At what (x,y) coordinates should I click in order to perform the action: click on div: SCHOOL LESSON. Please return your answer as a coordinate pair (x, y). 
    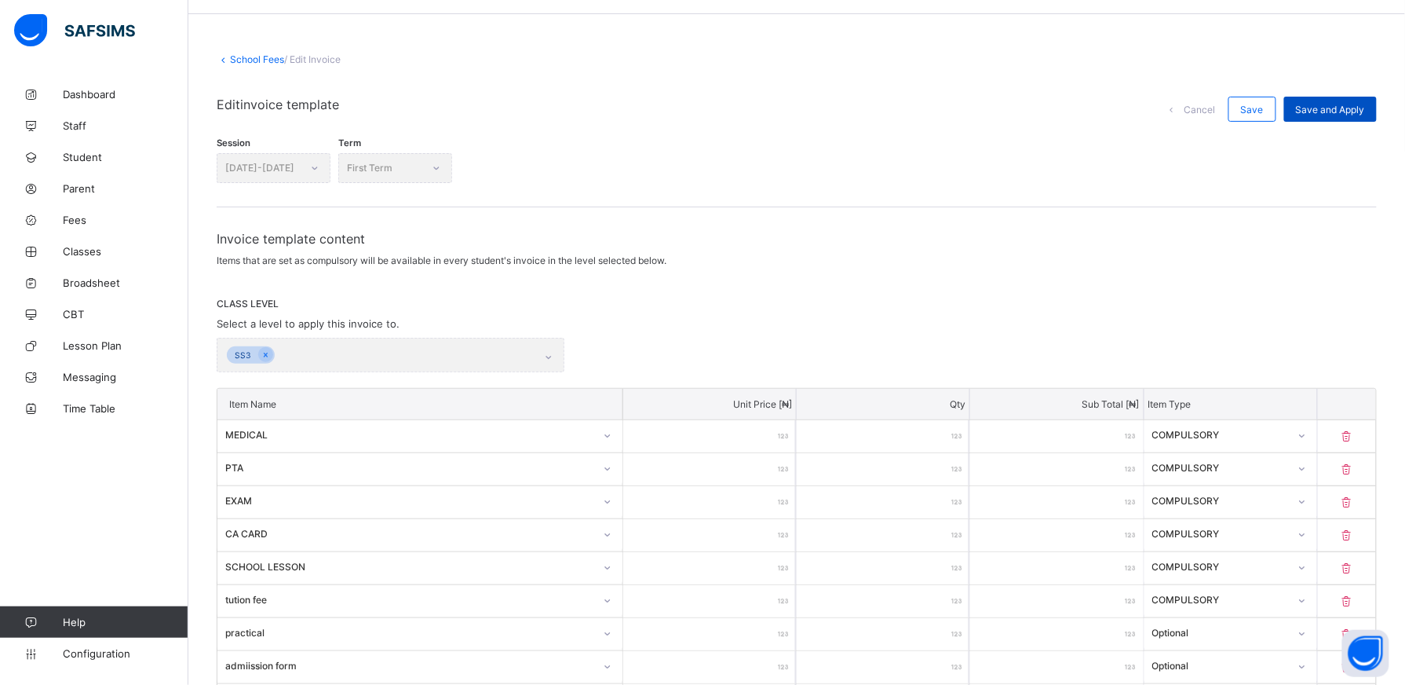
    Looking at the image, I should click on (410, 566).